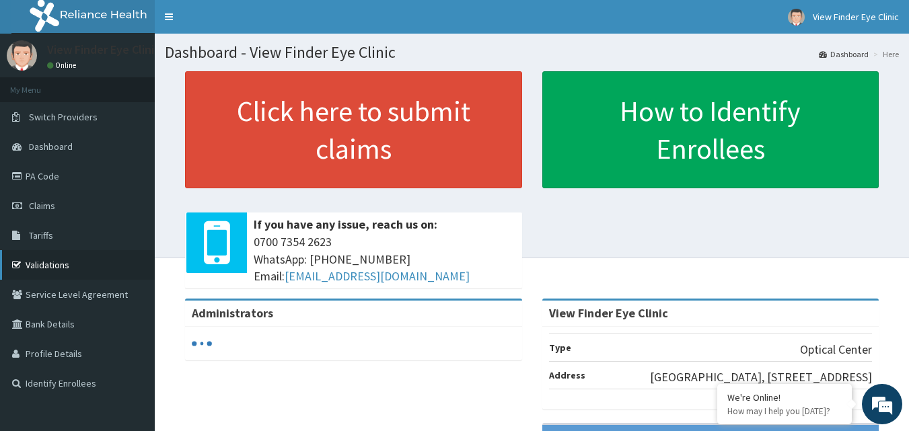 The width and height of the screenshot is (909, 431). Describe the element at coordinates (531, 52) in the screenshot. I see `h1: Dashboard - View Finder Eye Clinic` at that location.